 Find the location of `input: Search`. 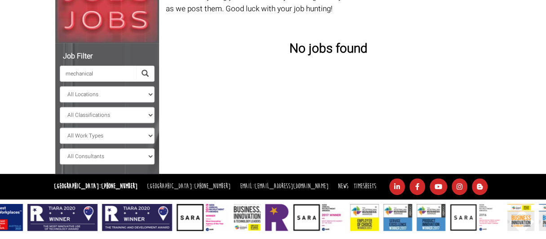

input: Search is located at coordinates (98, 74).